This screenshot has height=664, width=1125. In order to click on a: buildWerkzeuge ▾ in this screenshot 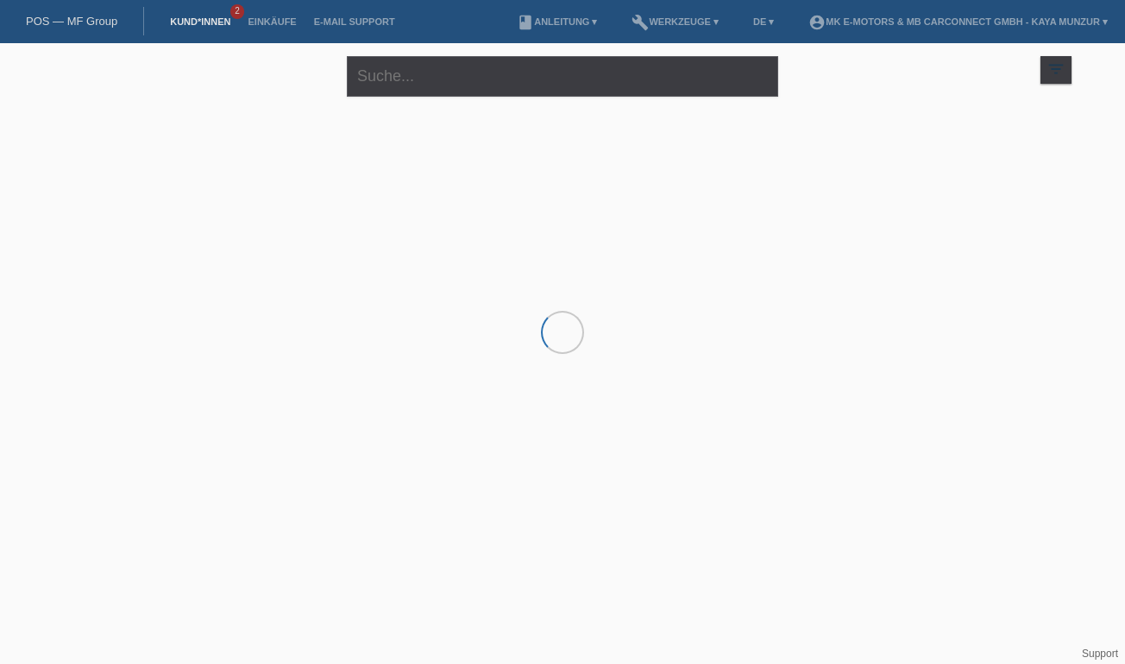, I will do `click(675, 22)`.